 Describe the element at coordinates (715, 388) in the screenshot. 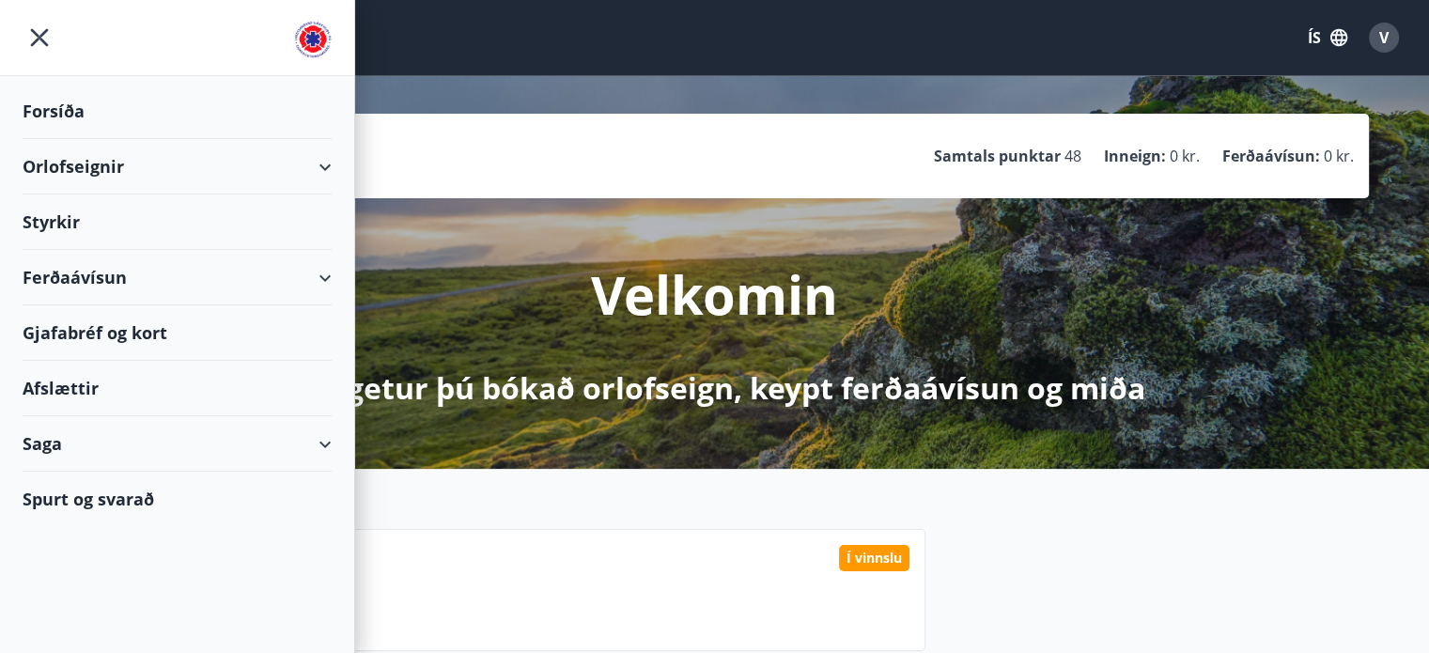

I see `p: Hér getur þú bókað orlofseign, keypt ferðaávísun og miða` at that location.